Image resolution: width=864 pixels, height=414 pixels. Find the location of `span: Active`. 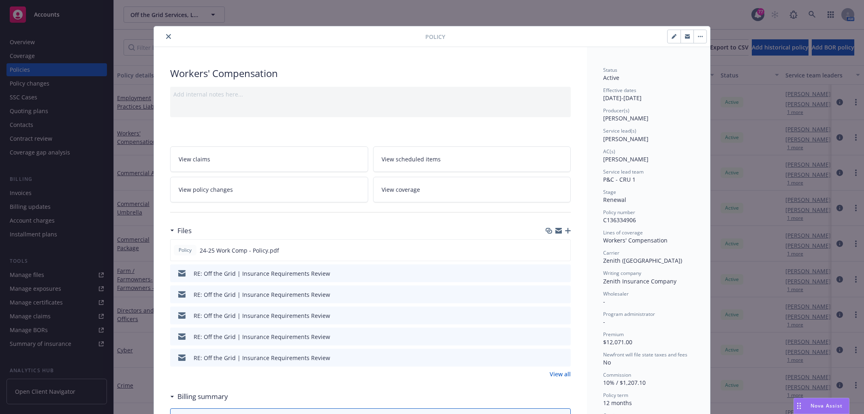

span: Active is located at coordinates (611, 77).